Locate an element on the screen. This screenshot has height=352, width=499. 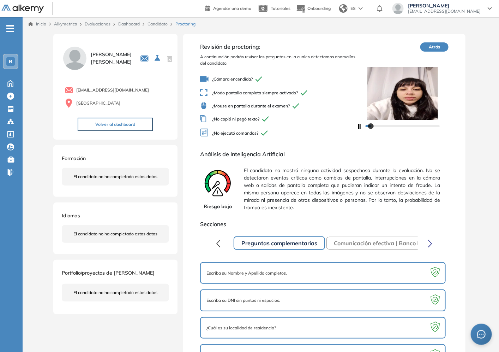
span: message is located at coordinates (482, 334).